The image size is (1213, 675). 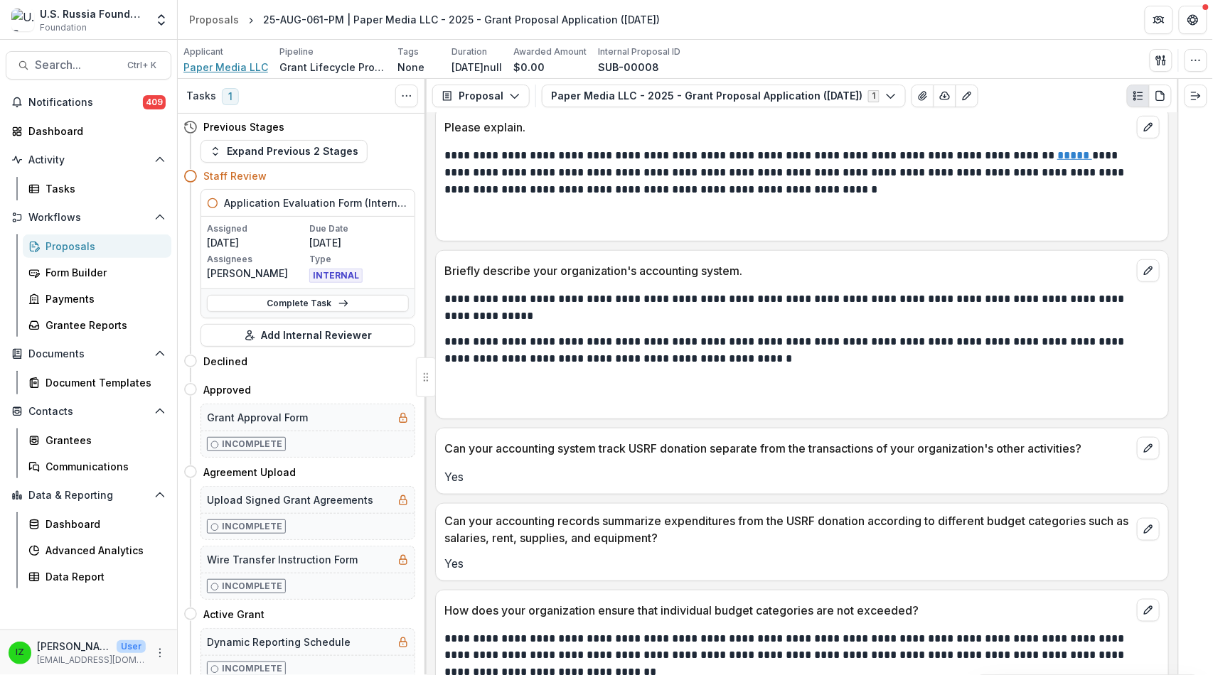 What do you see at coordinates (97, 440) in the screenshot?
I see `a: Grantees` at bounding box center [97, 440].